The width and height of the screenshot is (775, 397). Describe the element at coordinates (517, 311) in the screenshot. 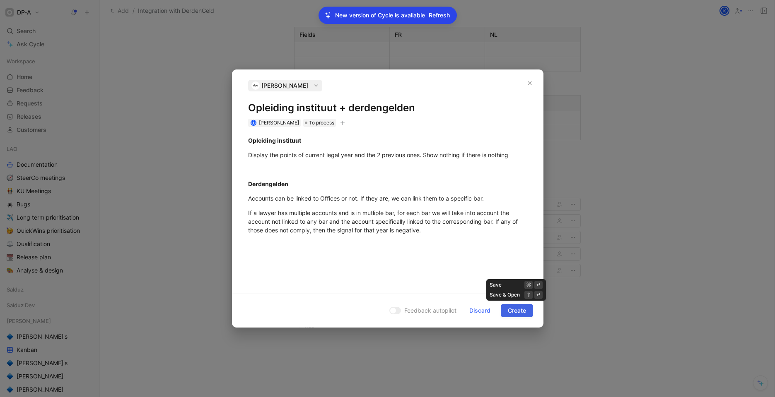

I see `span: Create` at that location.